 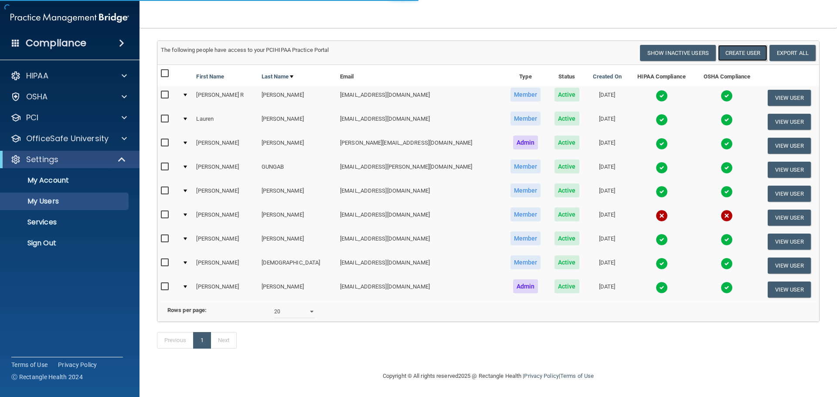 I want to click on a: 1, so click(x=202, y=340).